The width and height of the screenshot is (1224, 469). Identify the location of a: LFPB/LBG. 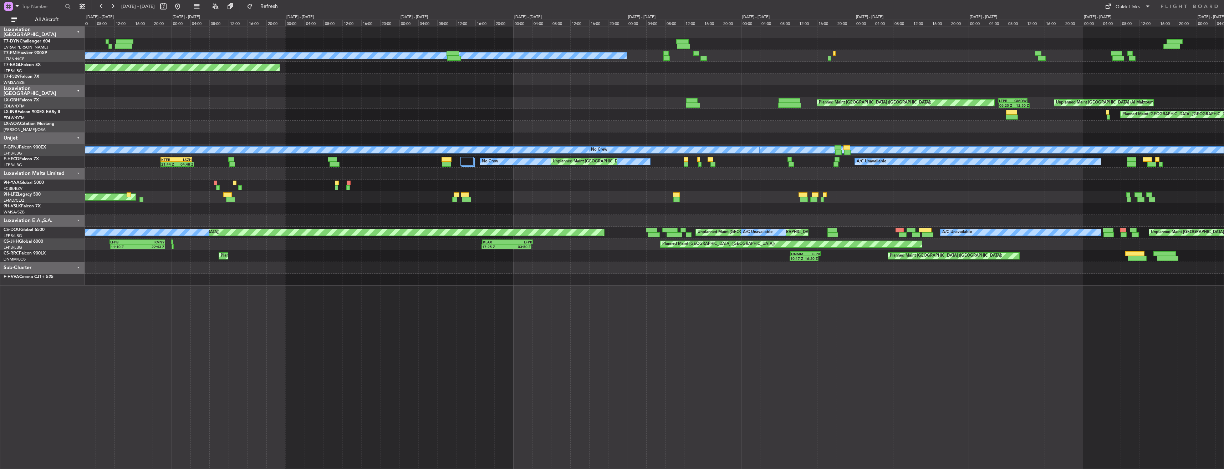
(13, 247).